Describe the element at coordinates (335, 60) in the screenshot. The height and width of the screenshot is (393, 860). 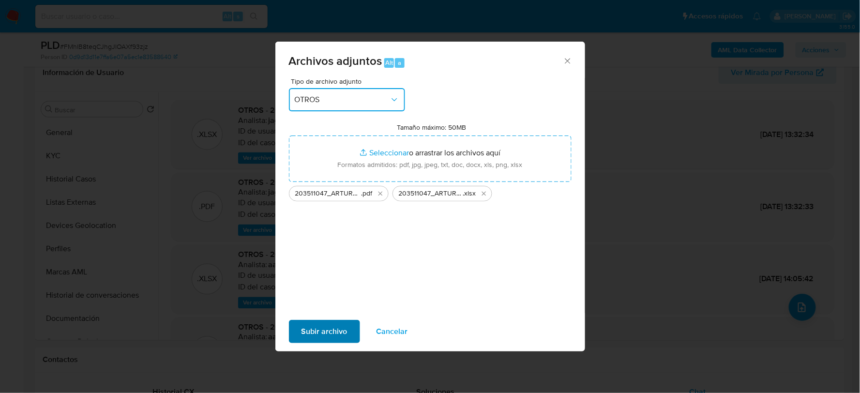
I see `span: Archivos adjuntos` at that location.